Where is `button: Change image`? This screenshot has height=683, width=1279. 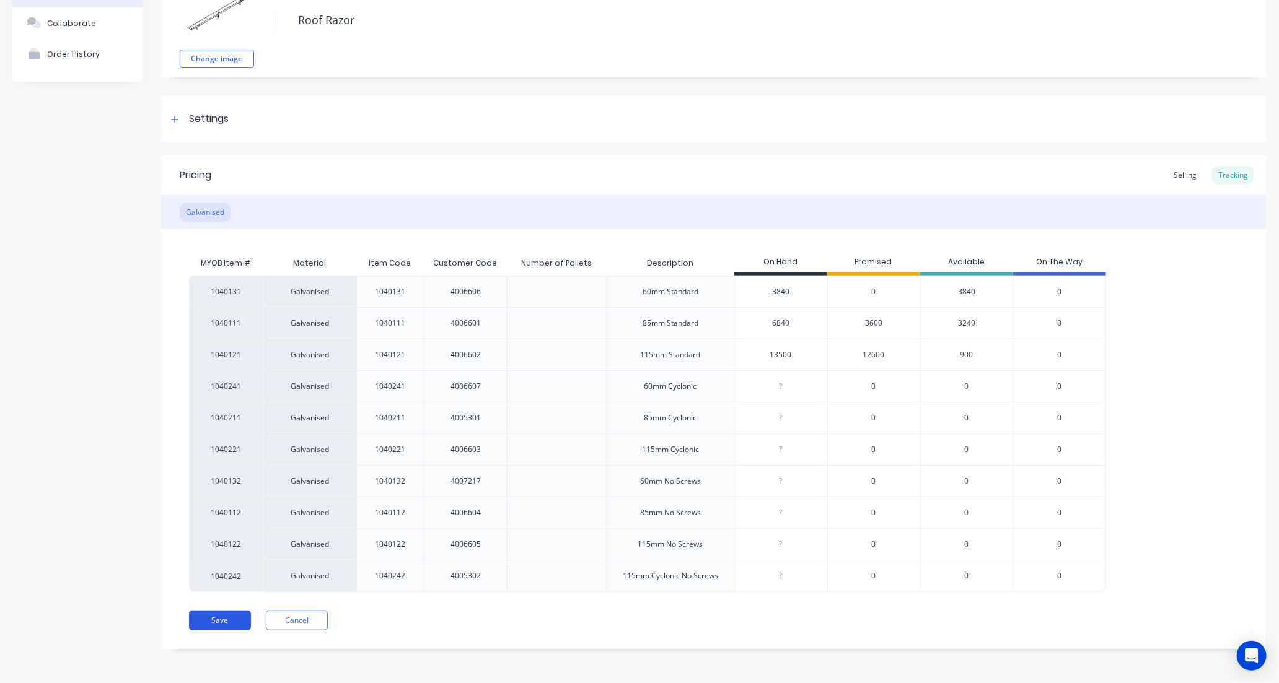
button: Change image is located at coordinates (217, 59).